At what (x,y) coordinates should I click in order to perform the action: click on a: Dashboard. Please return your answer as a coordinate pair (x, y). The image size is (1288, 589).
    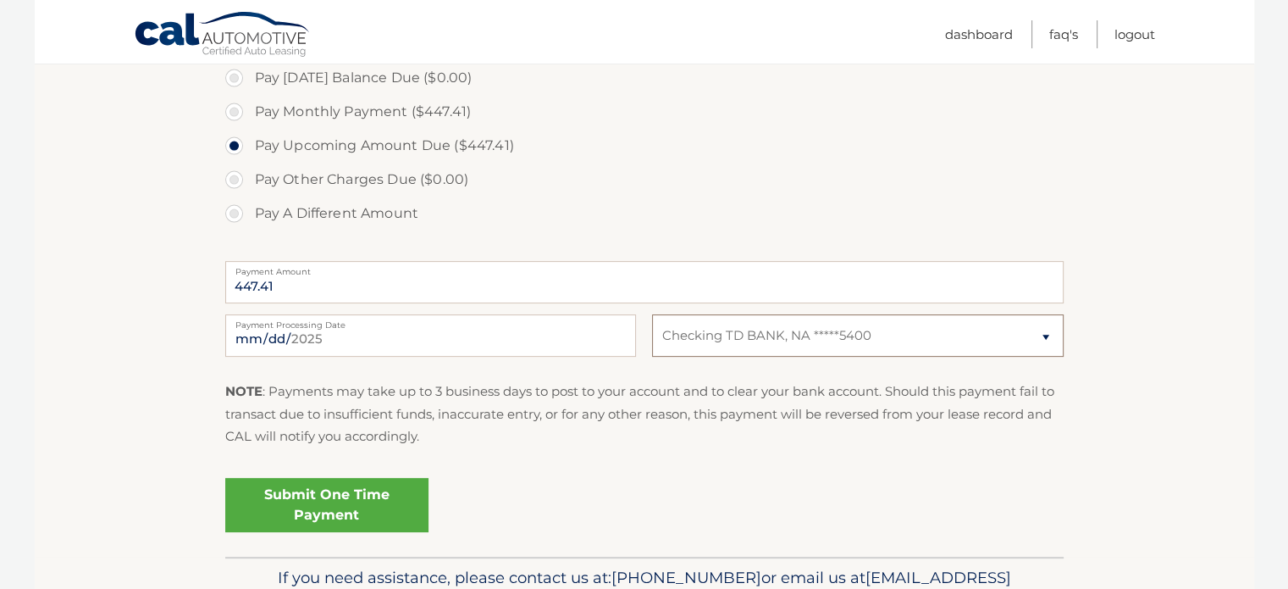
    Looking at the image, I should click on (979, 34).